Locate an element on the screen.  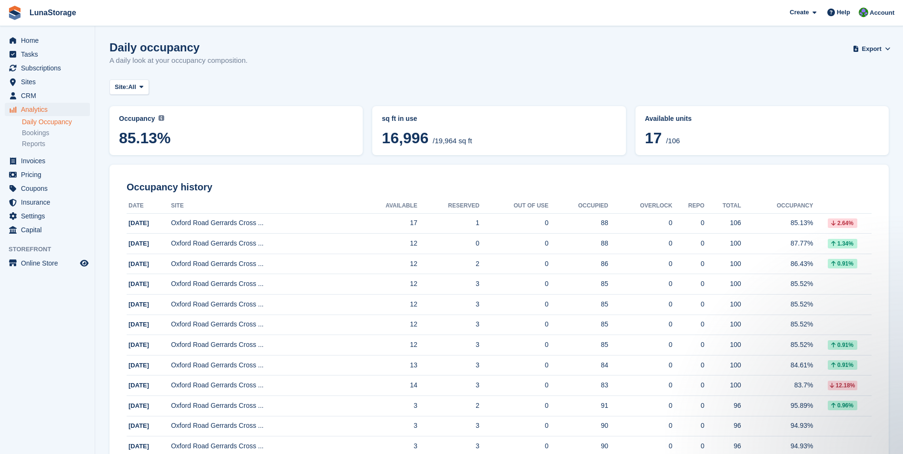
span: Account is located at coordinates (882, 13).